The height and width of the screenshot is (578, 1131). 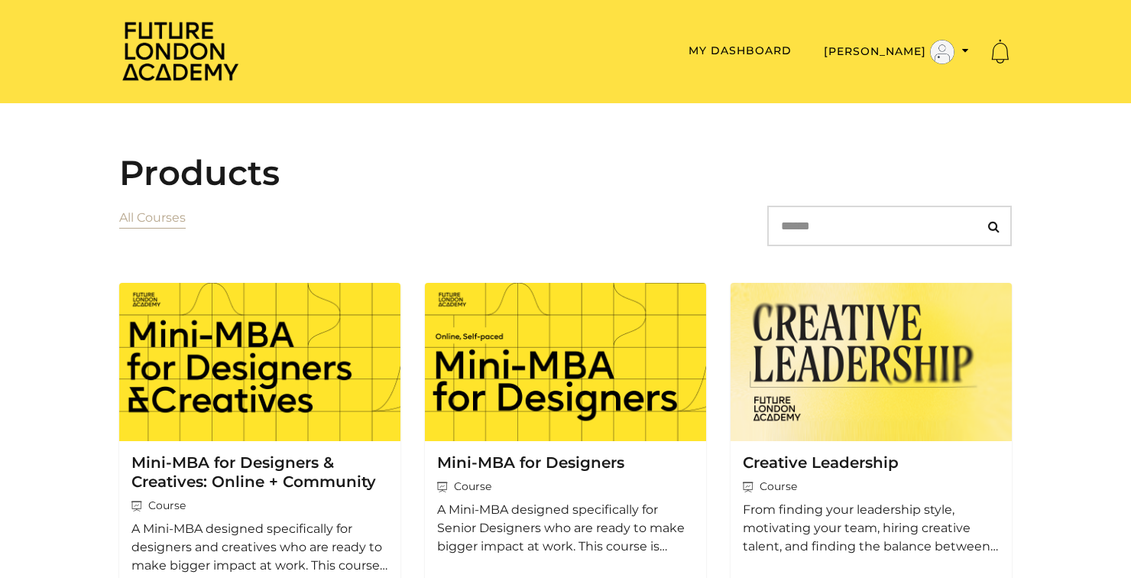 What do you see at coordinates (152, 217) in the screenshot?
I see `a: All Courses` at bounding box center [152, 217].